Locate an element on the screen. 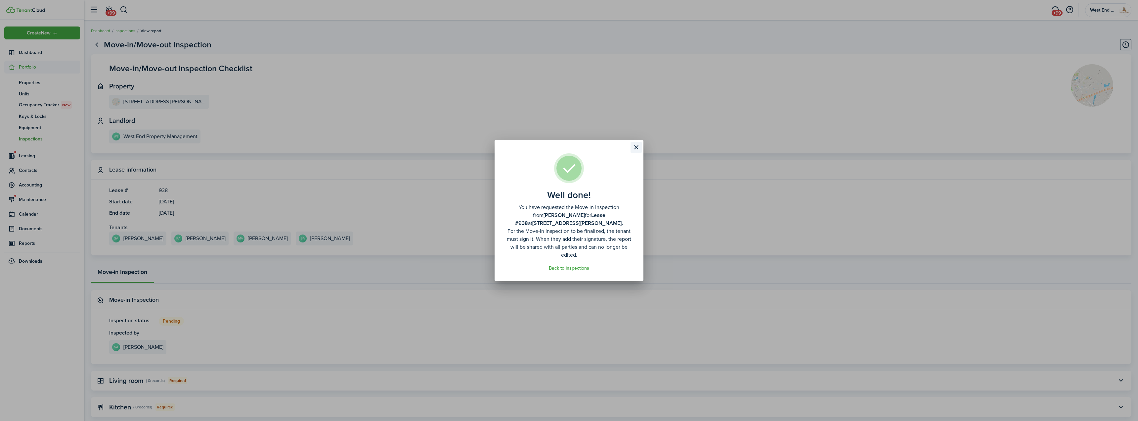 Image resolution: width=1138 pixels, height=421 pixels. b: Lease #938 is located at coordinates (560, 219).